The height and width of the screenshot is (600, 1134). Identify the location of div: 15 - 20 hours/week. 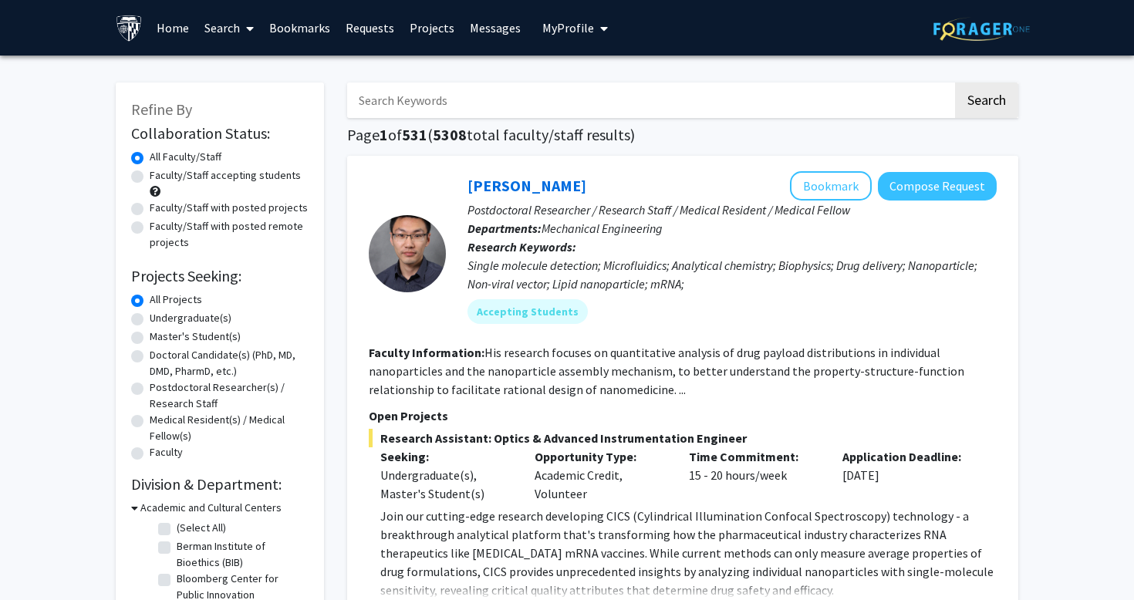
(754, 475).